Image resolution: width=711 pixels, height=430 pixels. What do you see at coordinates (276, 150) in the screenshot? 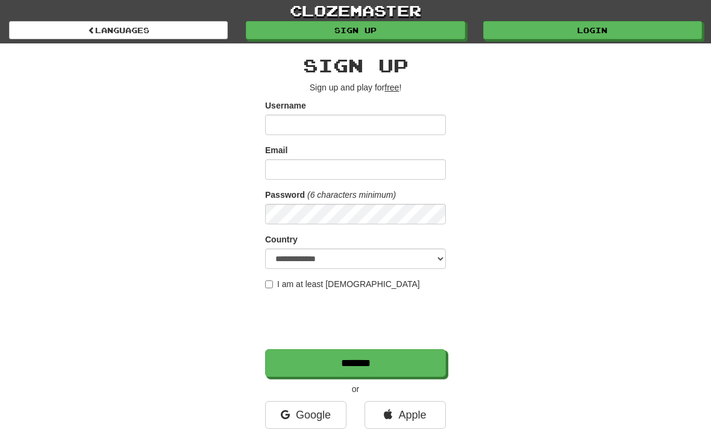
I see `label: Email` at bounding box center [276, 150].